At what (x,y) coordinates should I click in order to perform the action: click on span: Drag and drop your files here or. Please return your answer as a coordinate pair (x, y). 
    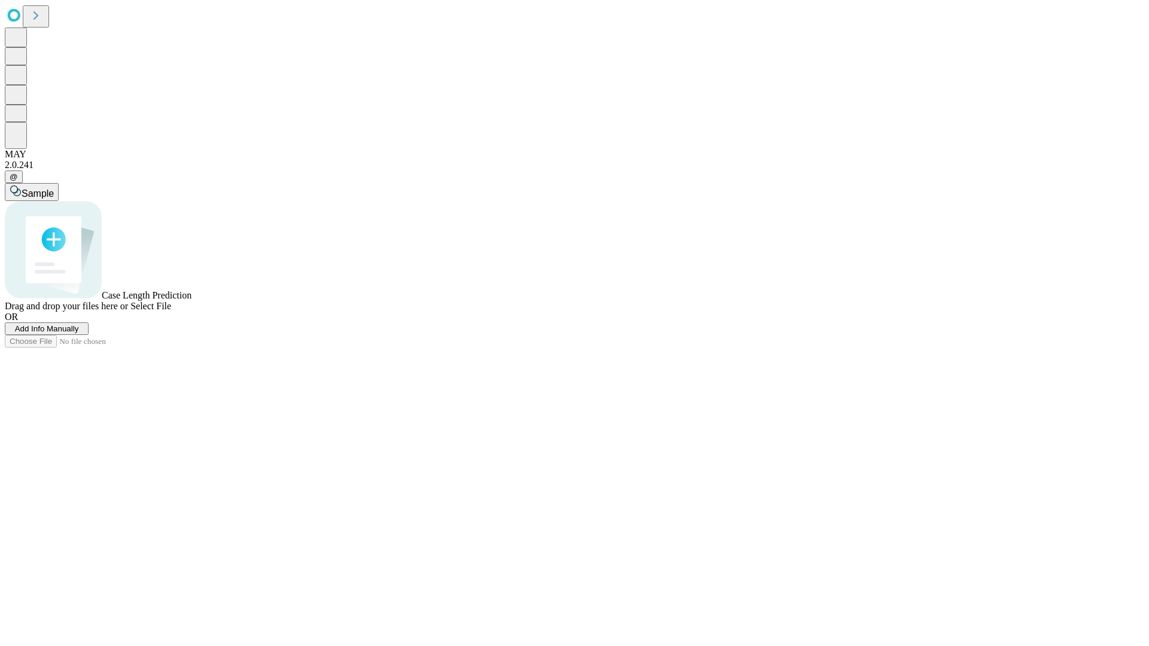
    Looking at the image, I should click on (66, 306).